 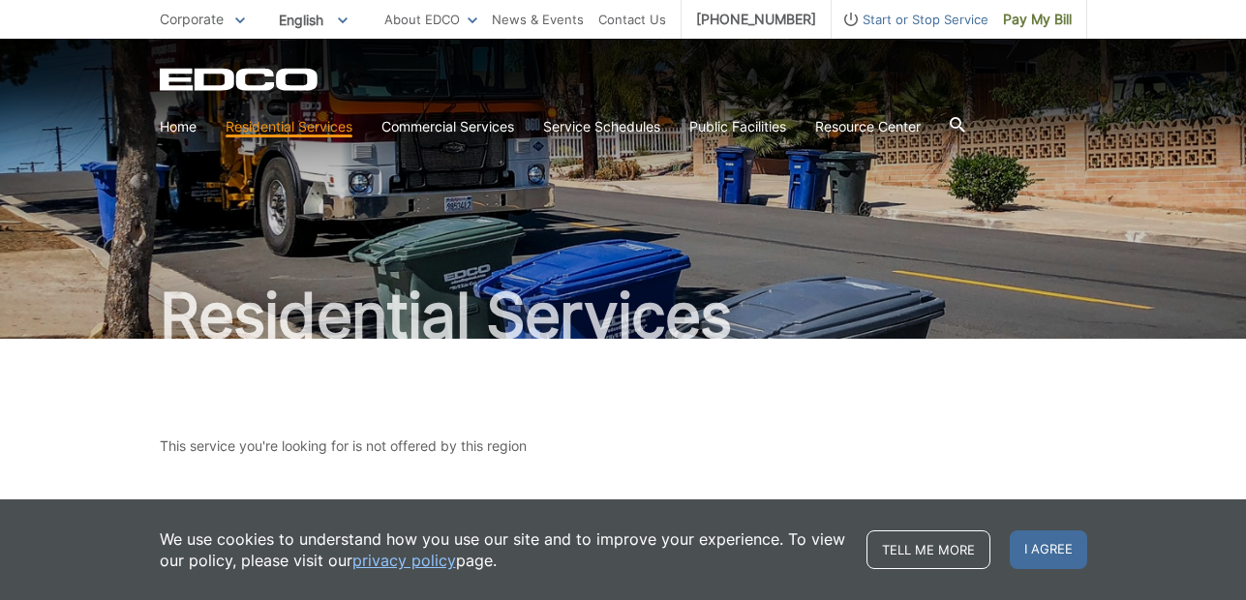 I want to click on span: Pay My Bill, so click(x=1037, y=19).